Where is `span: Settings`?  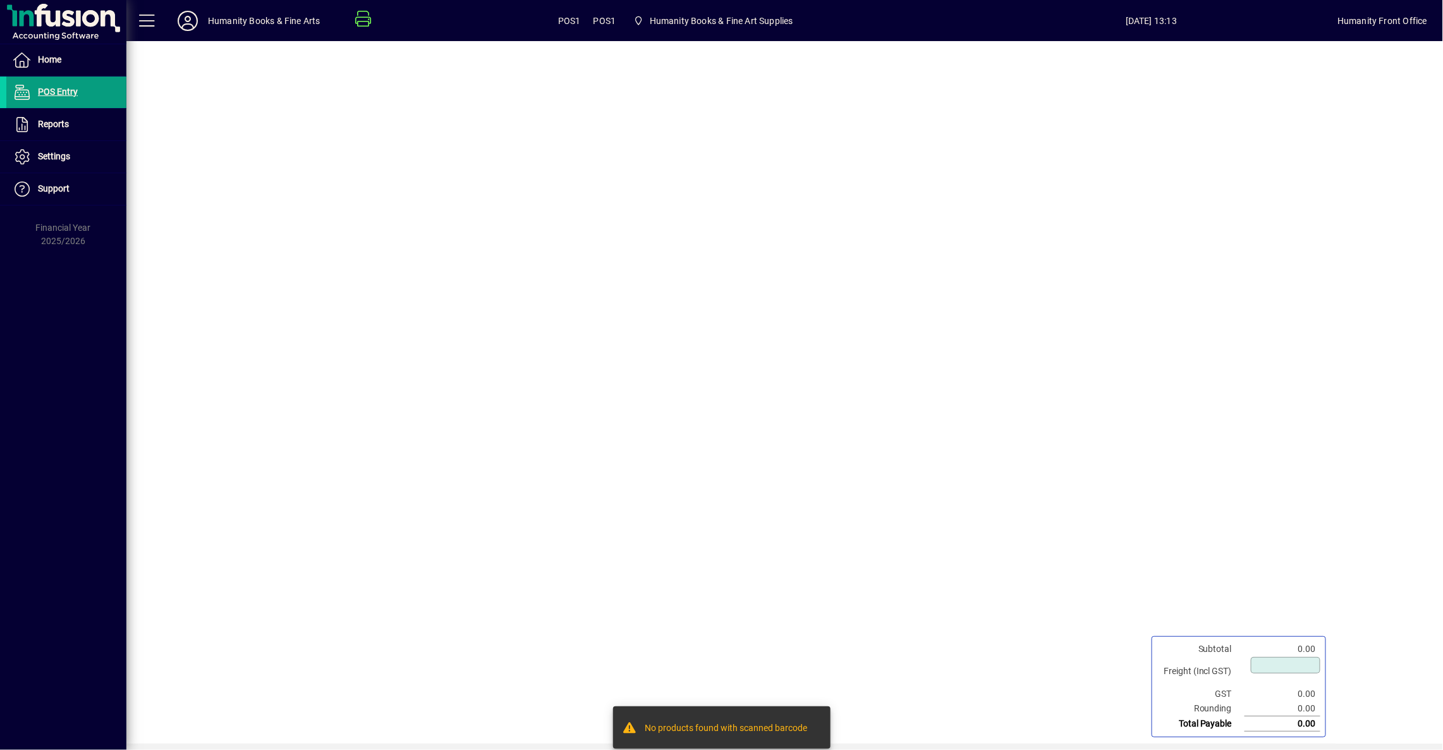 span: Settings is located at coordinates (54, 156).